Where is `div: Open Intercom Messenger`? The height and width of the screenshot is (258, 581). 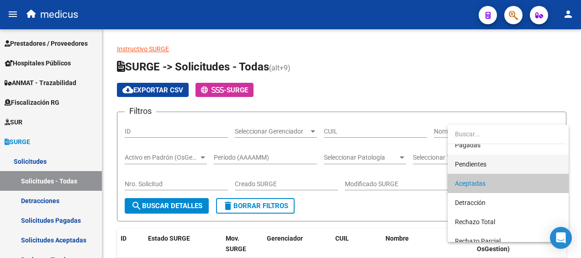
div: Open Intercom Messenger is located at coordinates (561, 238).